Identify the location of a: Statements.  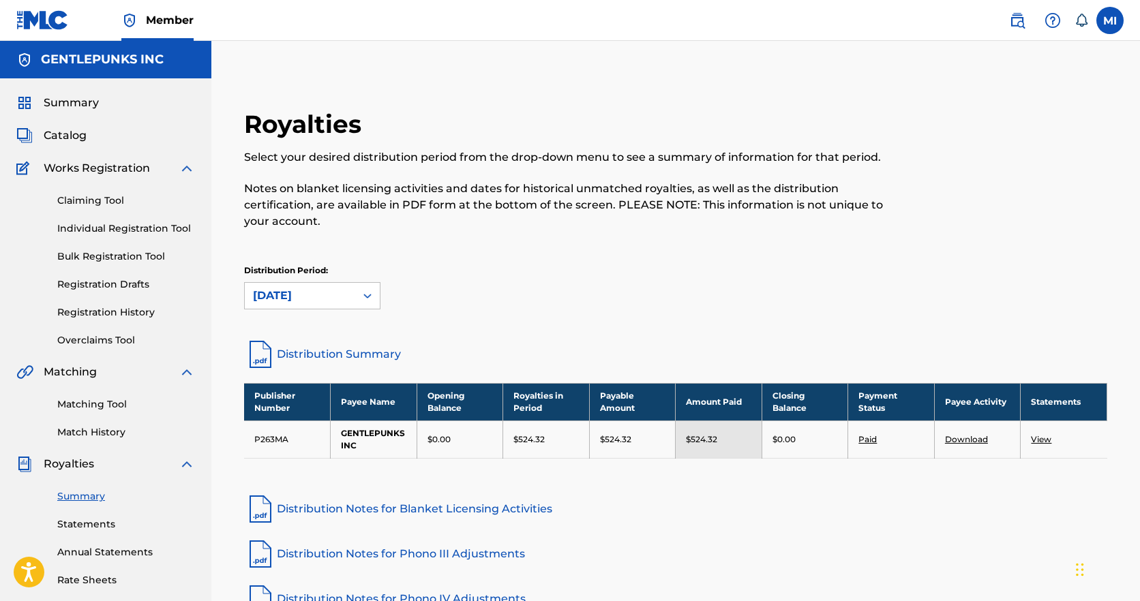
(126, 524).